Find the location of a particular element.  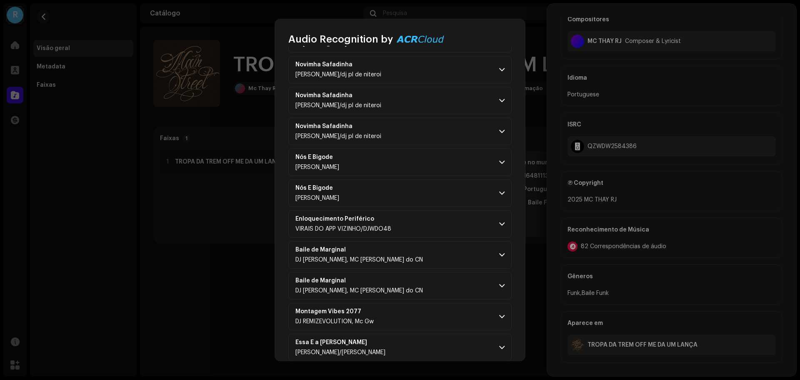

span: Montagem Vibes 2077 is located at coordinates (335, 311).